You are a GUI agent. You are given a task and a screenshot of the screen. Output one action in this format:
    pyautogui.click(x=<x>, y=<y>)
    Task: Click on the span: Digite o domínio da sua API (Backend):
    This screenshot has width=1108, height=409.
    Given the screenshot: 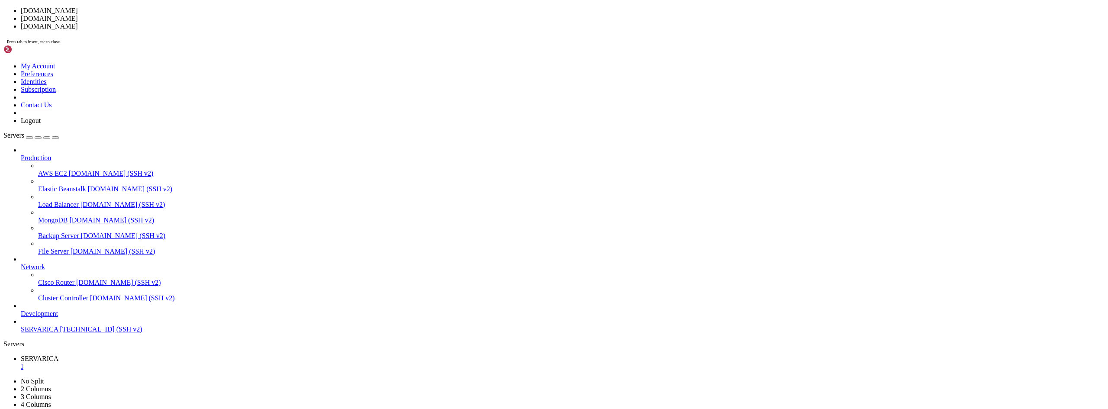 What is the action you would take?
    pyautogui.click(x=80, y=154)
    